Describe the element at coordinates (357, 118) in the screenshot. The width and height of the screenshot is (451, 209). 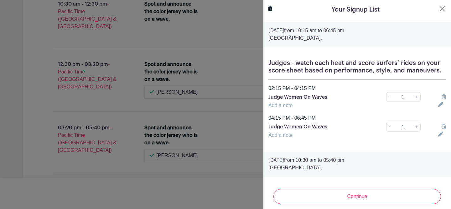
I see `div: 04:15 PM - 06:45 PM` at that location.